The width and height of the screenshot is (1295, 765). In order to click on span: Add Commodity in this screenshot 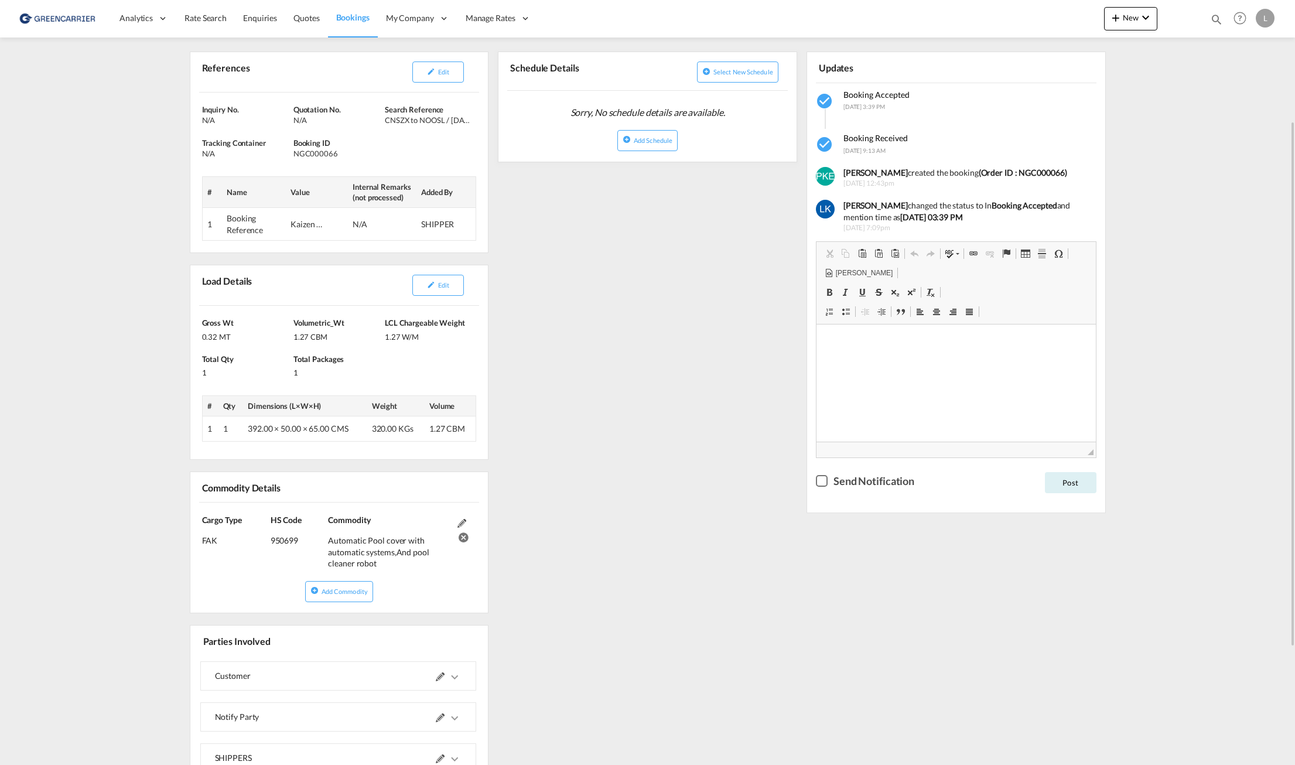, I will do `click(344, 591)`.